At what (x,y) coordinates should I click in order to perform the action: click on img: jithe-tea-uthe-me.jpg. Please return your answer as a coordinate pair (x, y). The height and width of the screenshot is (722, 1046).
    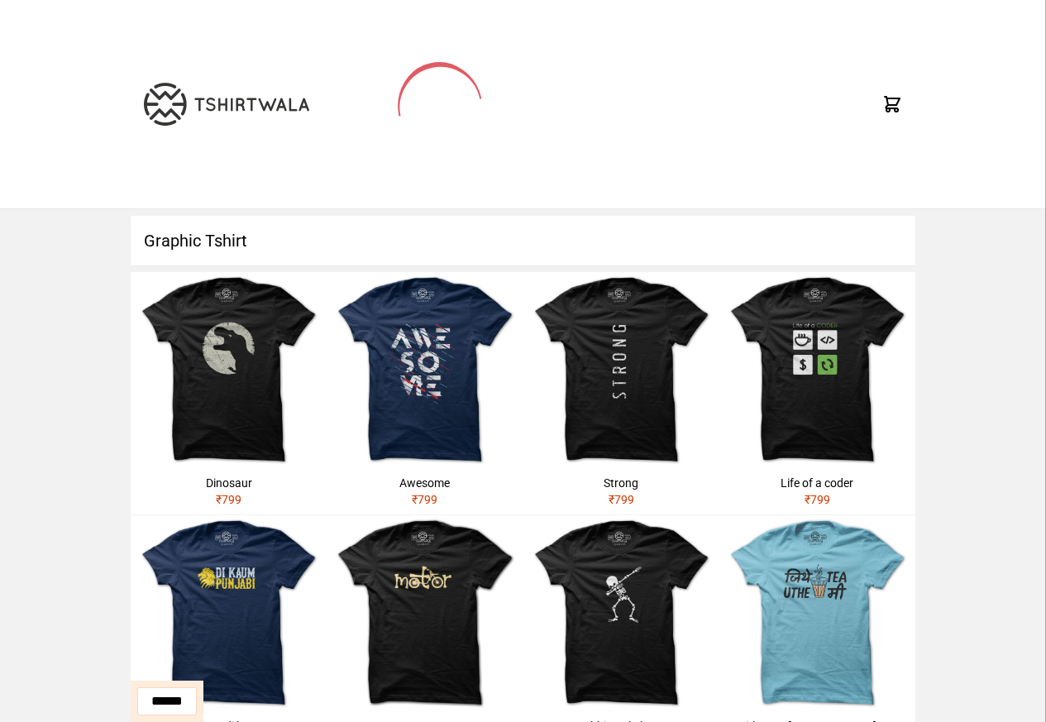
    Looking at the image, I should click on (817, 613).